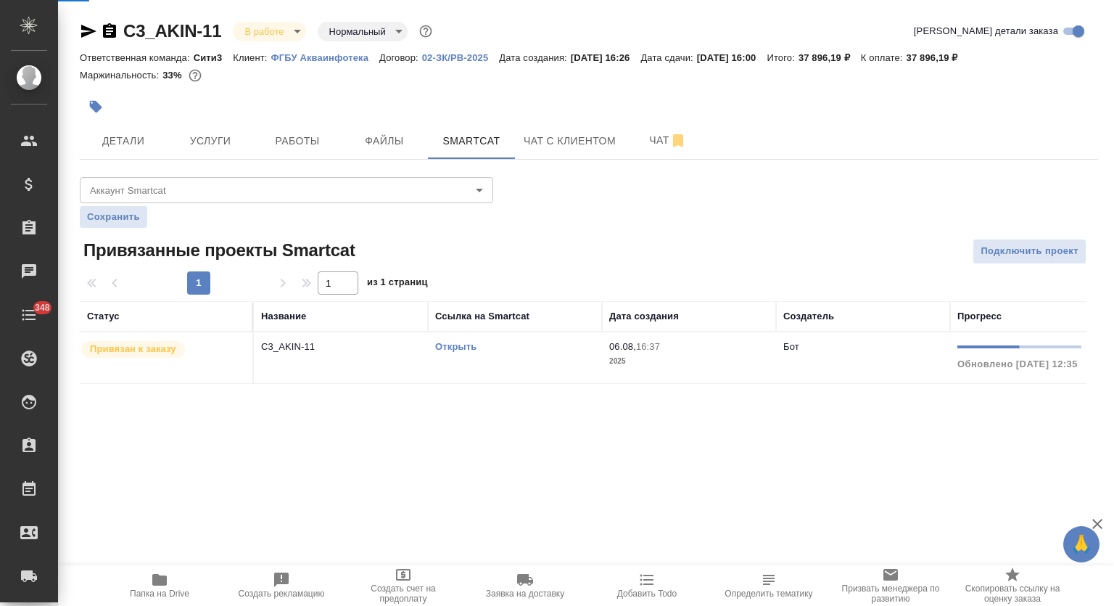 Image resolution: width=1114 pixels, height=606 pixels. I want to click on p: 16:37, so click(648, 346).